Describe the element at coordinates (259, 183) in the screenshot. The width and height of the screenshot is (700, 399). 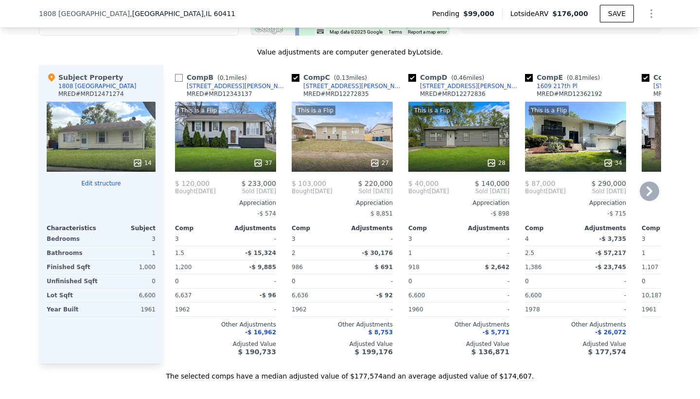
I see `span: $ 233,000` at that location.